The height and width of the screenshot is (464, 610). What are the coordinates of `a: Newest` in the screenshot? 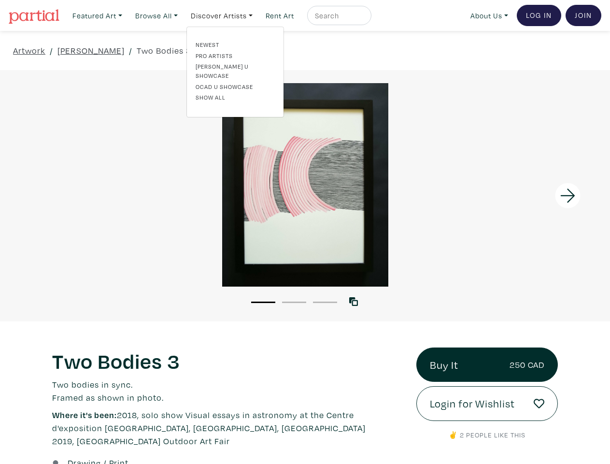 It's located at (235, 44).